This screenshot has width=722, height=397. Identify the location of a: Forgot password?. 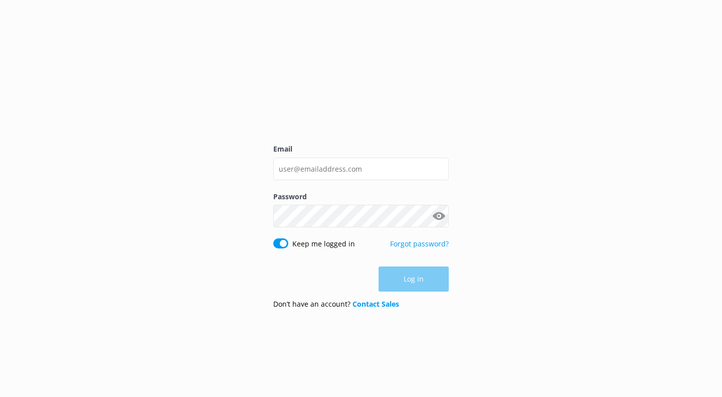
(419, 243).